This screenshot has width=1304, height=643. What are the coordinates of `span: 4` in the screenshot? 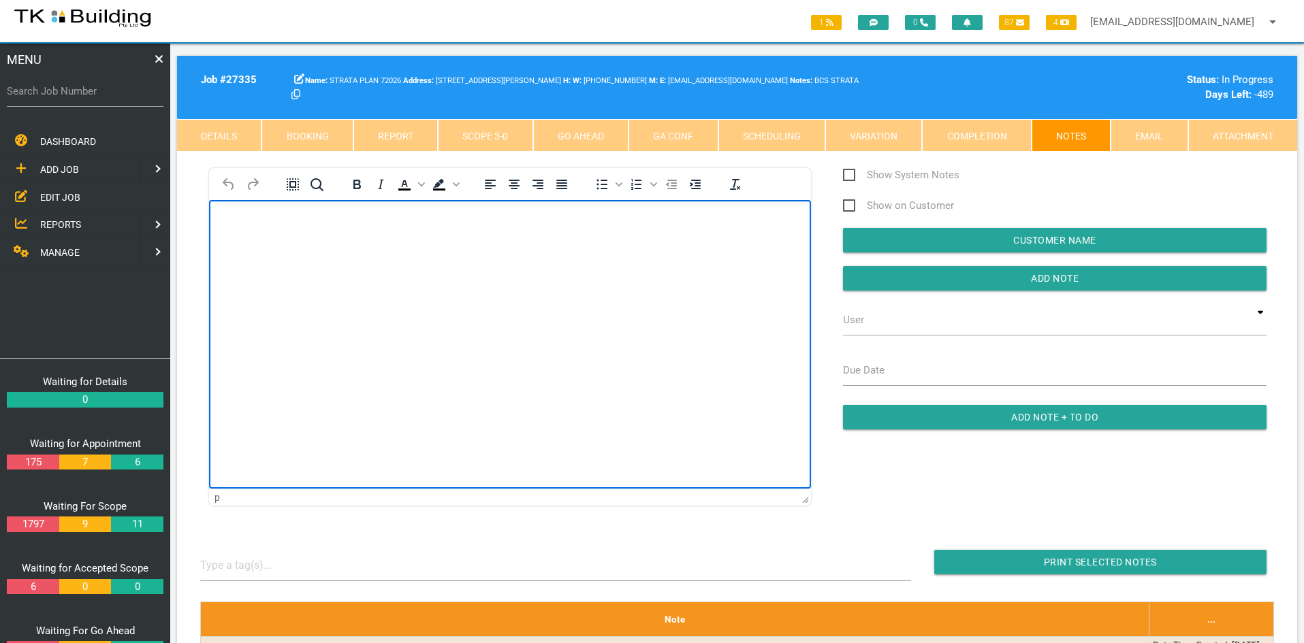 It's located at (1061, 22).